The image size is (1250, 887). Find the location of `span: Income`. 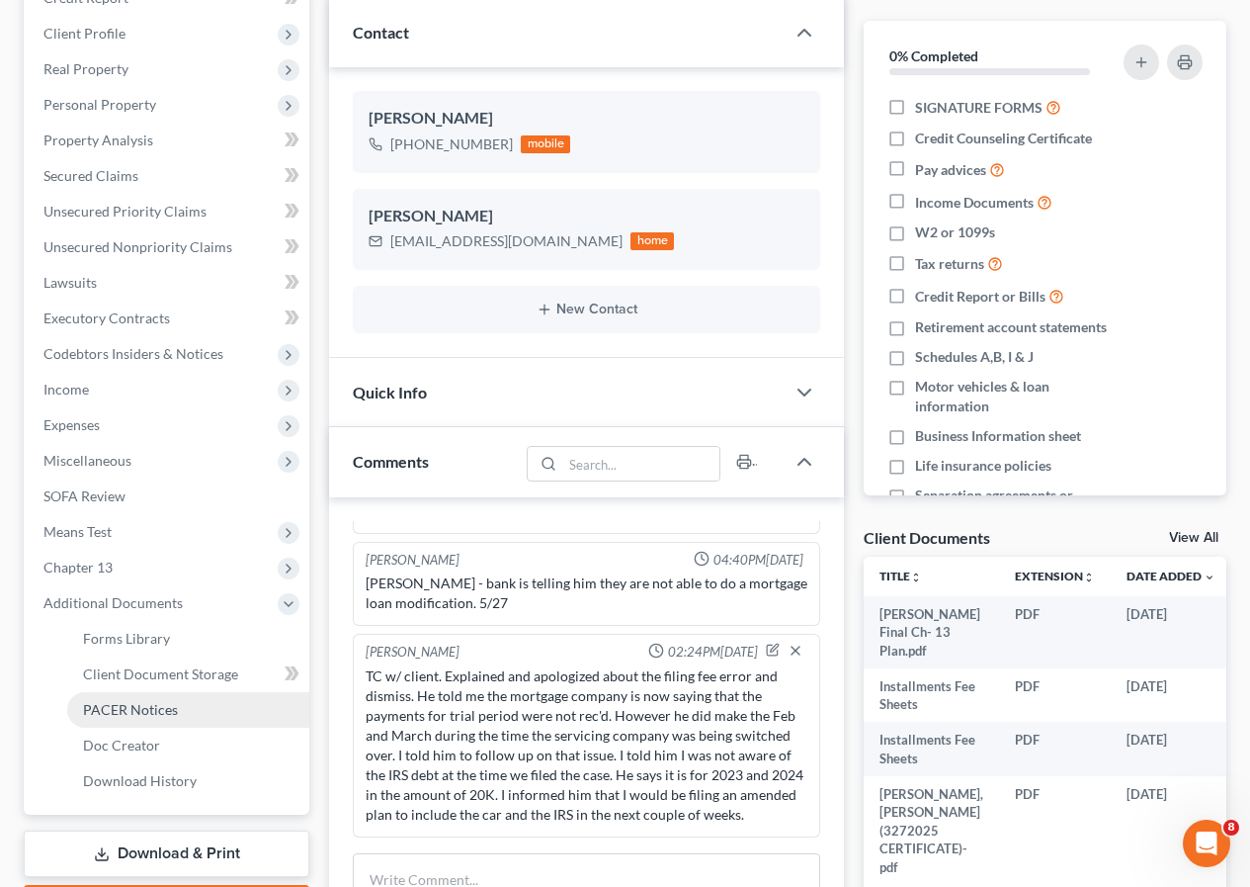

span: Income is located at coordinates (66, 388).